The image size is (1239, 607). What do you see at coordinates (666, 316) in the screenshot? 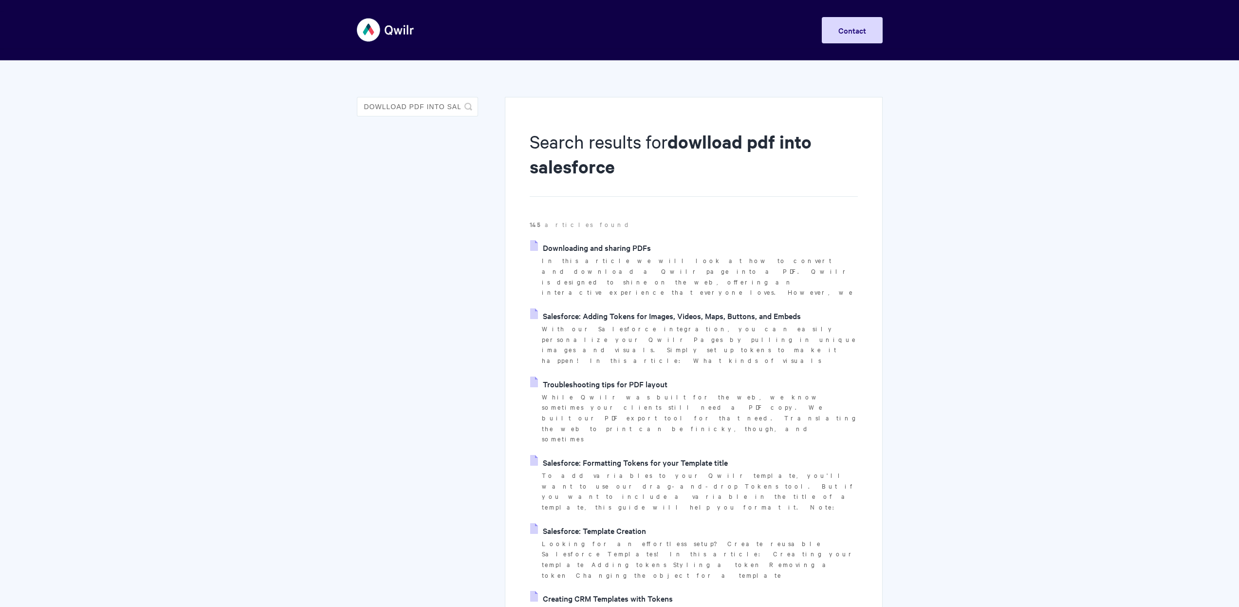
I see `a: Salesforce: Adding Tokens for Images, Videos, Maps, Buttons, and Embeds` at bounding box center [666, 316].